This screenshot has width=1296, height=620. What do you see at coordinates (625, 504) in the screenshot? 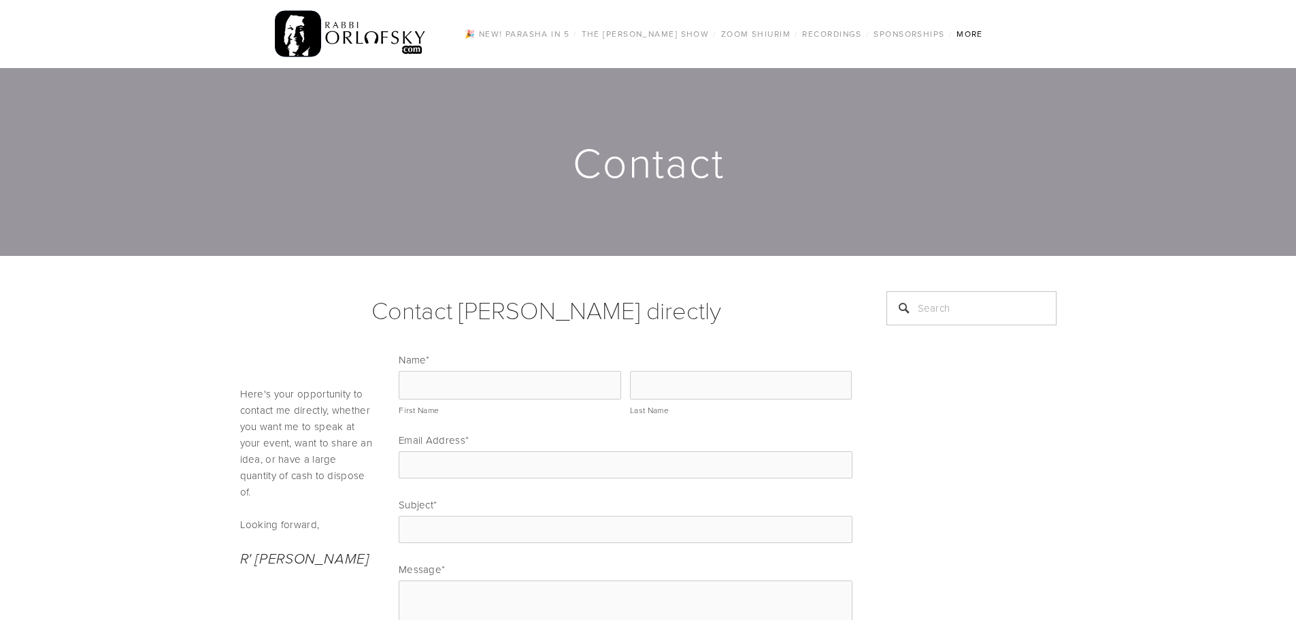
I see `label: Subject` at bounding box center [625, 504].